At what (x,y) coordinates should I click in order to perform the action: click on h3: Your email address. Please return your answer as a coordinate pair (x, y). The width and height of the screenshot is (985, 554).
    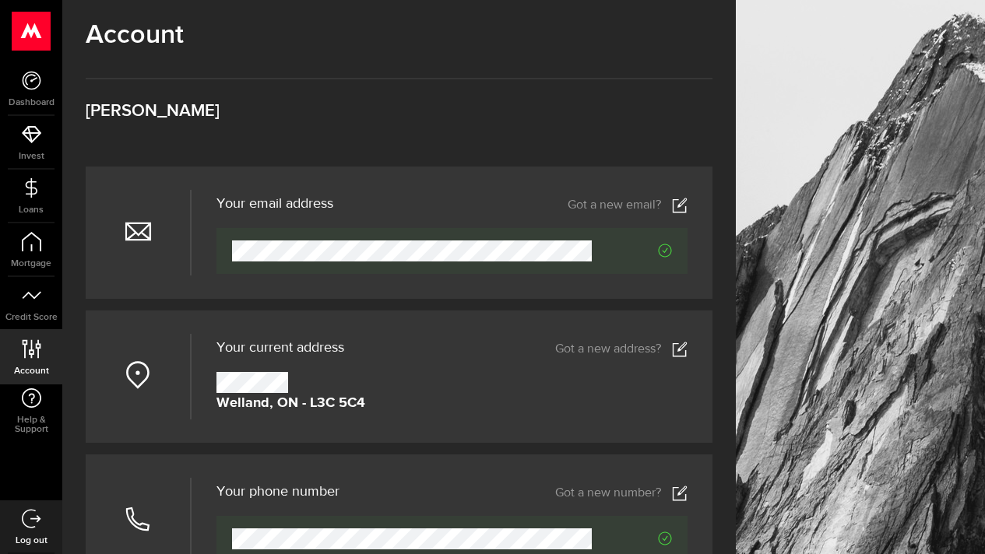
    Looking at the image, I should click on (275, 204).